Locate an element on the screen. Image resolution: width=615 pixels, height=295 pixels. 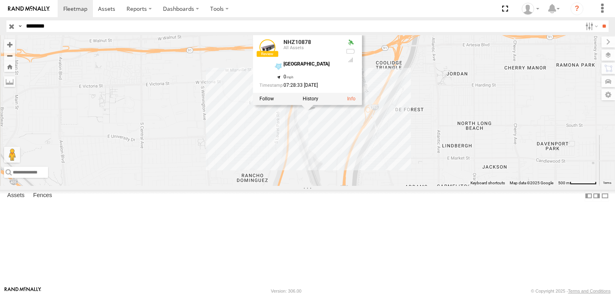
span: 0 is located at coordinates (288, 77).